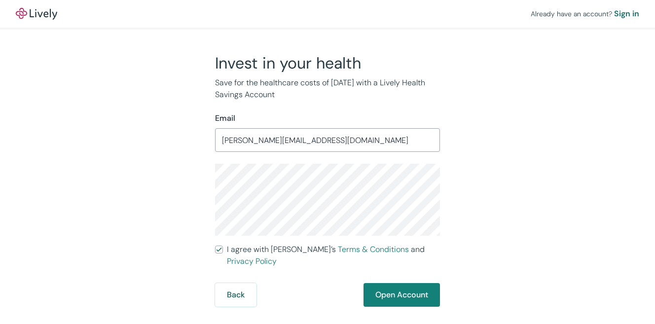 This screenshot has width=655, height=324. I want to click on h2: Invest in your health, so click(327, 63).